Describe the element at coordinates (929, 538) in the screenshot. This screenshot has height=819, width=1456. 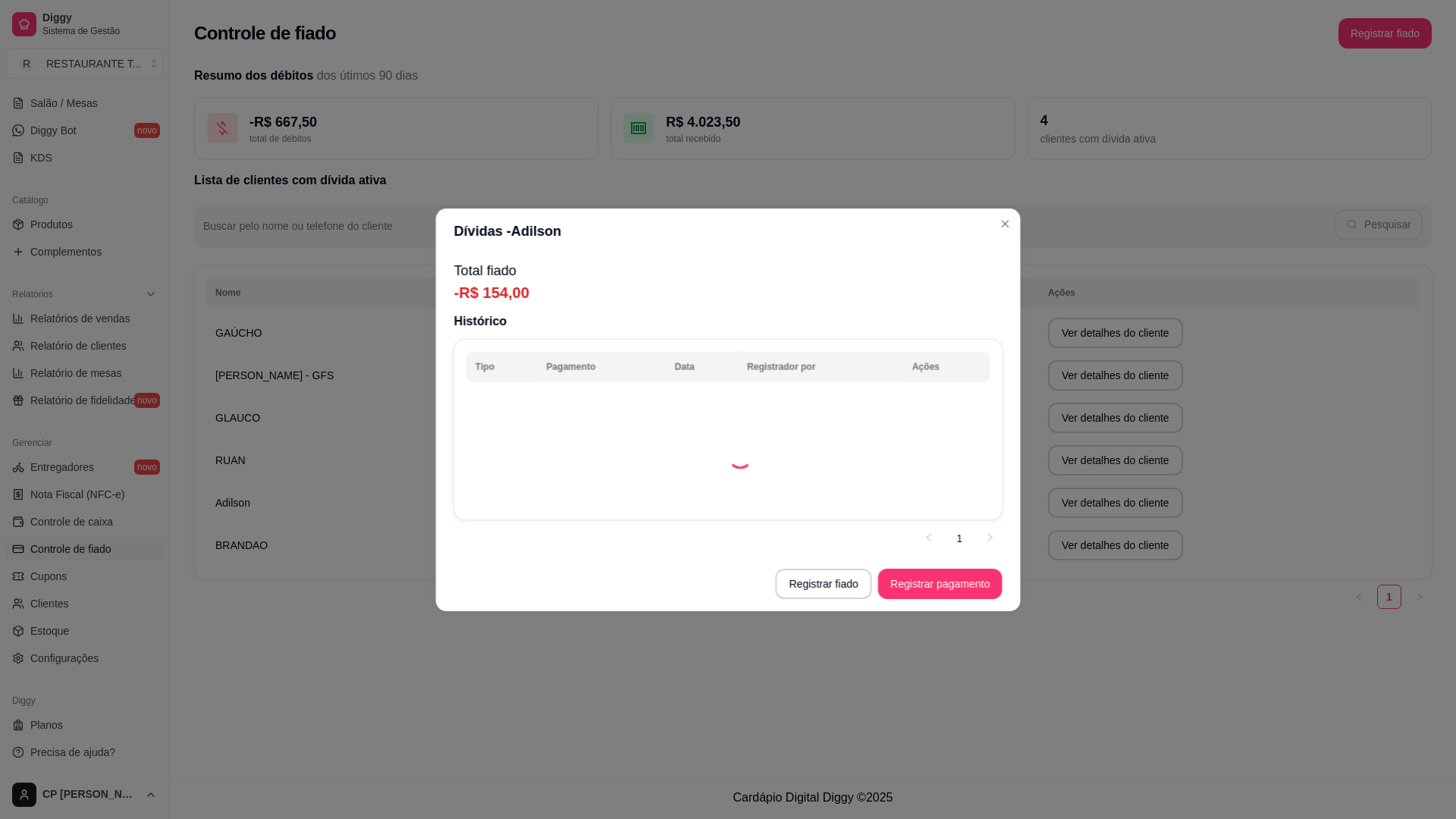
I see `button: left` at that location.